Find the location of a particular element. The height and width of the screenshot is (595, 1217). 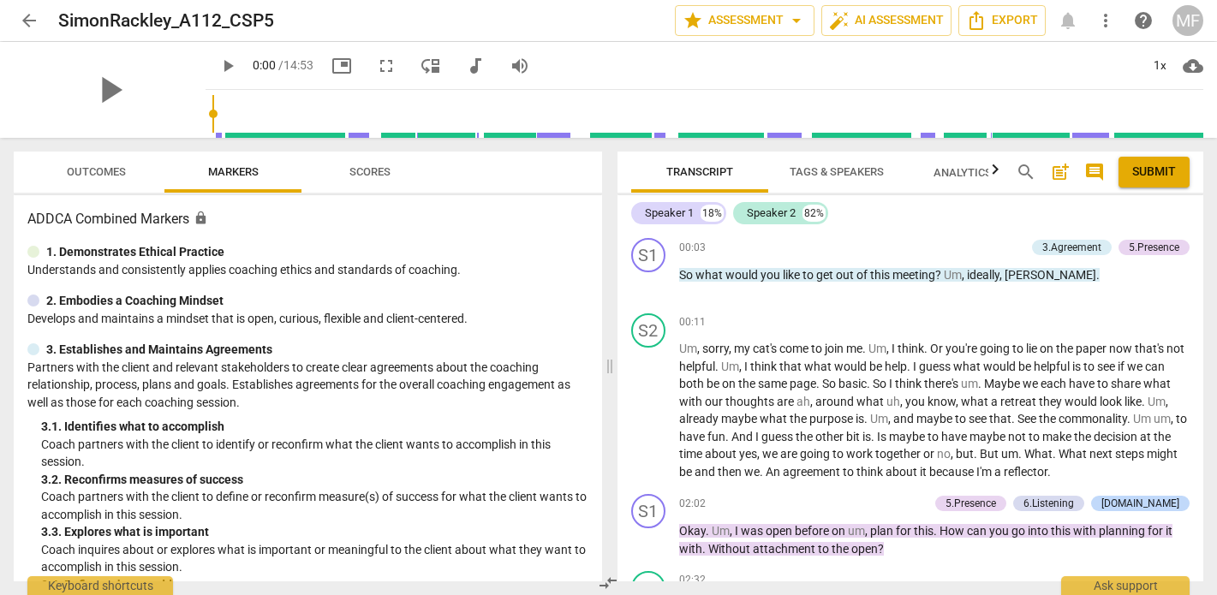

span: arrow_back is located at coordinates (29, 21).